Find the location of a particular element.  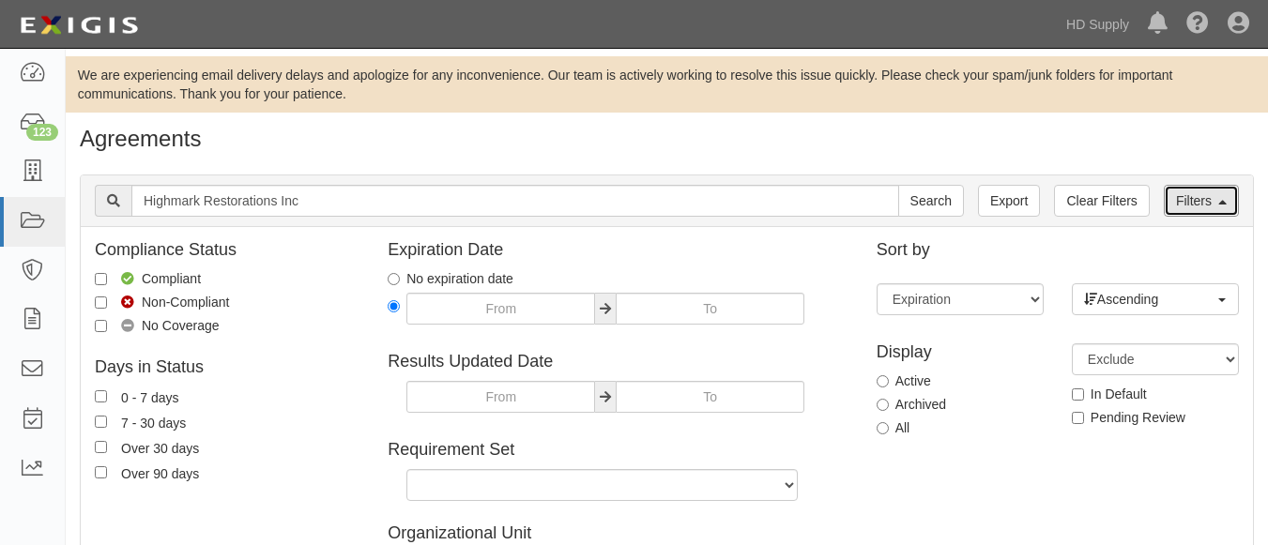

input: Active is located at coordinates (882, 381).